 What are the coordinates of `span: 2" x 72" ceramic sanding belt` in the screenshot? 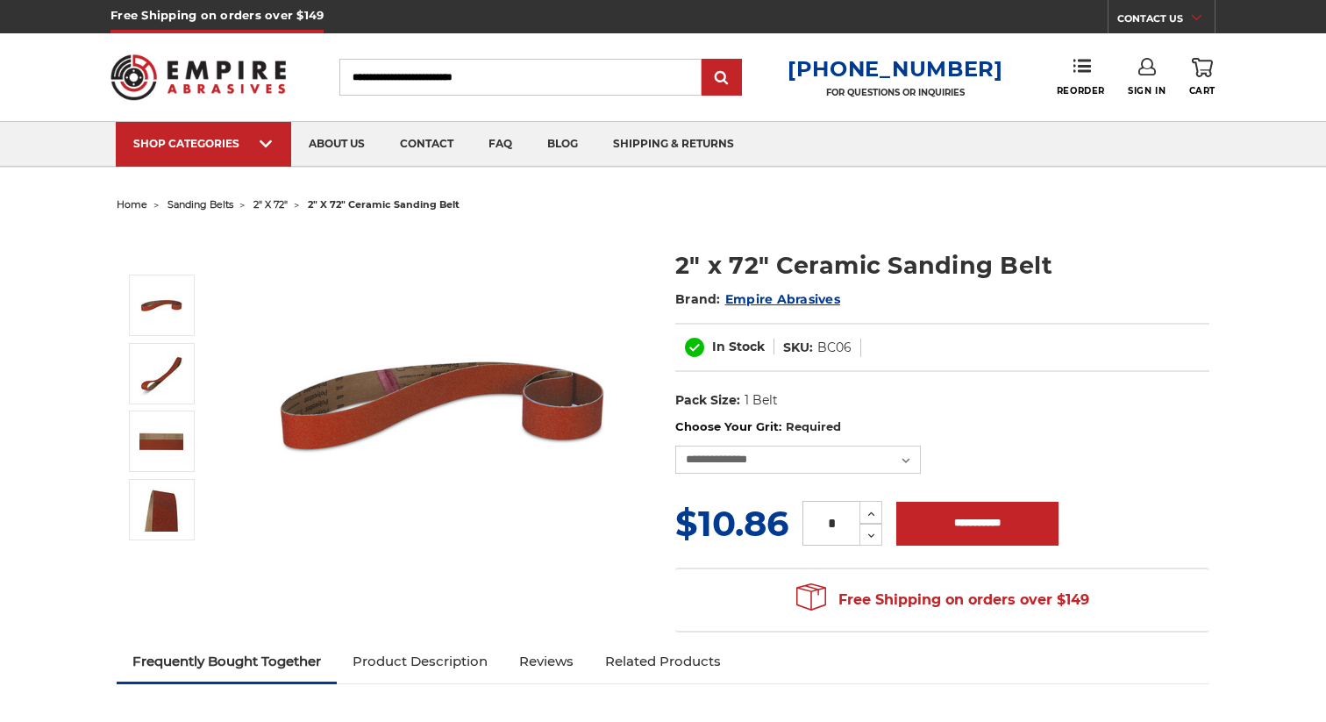 It's located at (383, 204).